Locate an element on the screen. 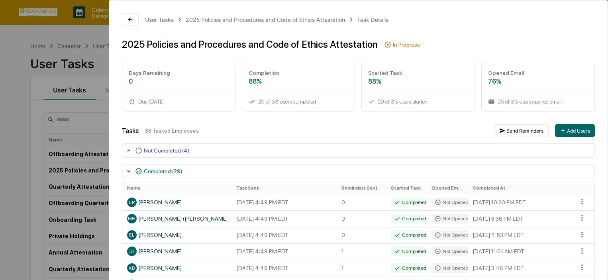 The height and width of the screenshot is (280, 608). span: MH is located at coordinates (131, 219).